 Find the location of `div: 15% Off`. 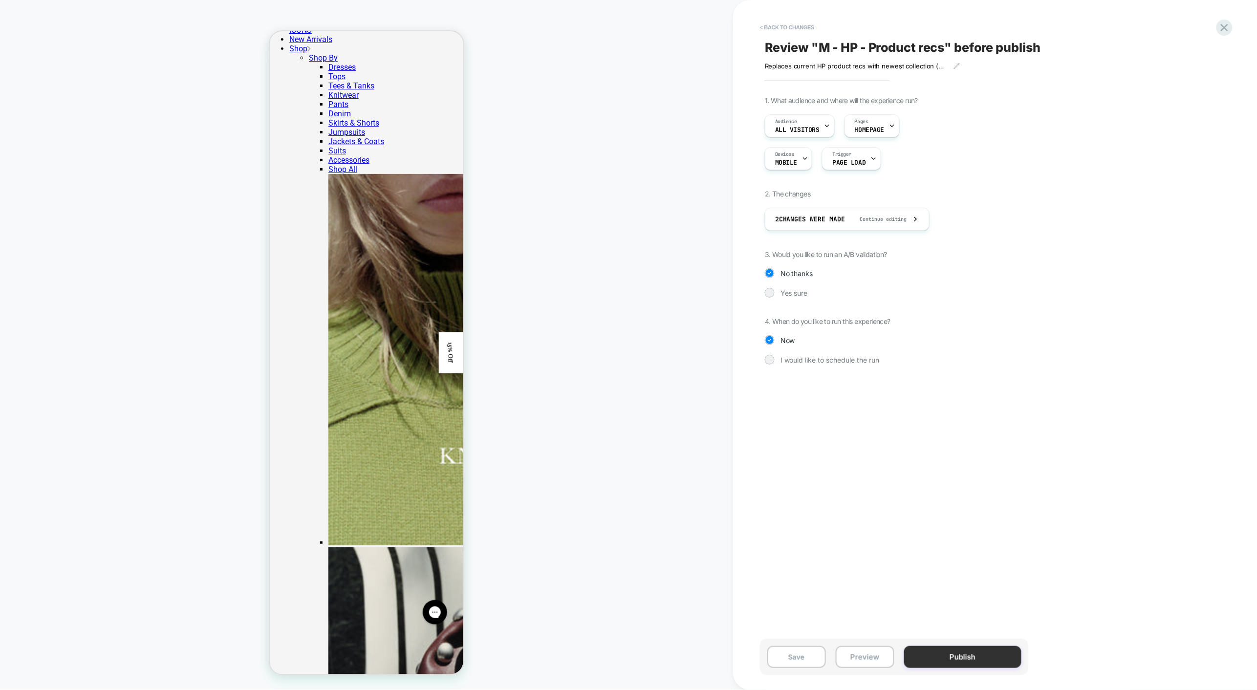

div: 15% Off is located at coordinates (181, 322).